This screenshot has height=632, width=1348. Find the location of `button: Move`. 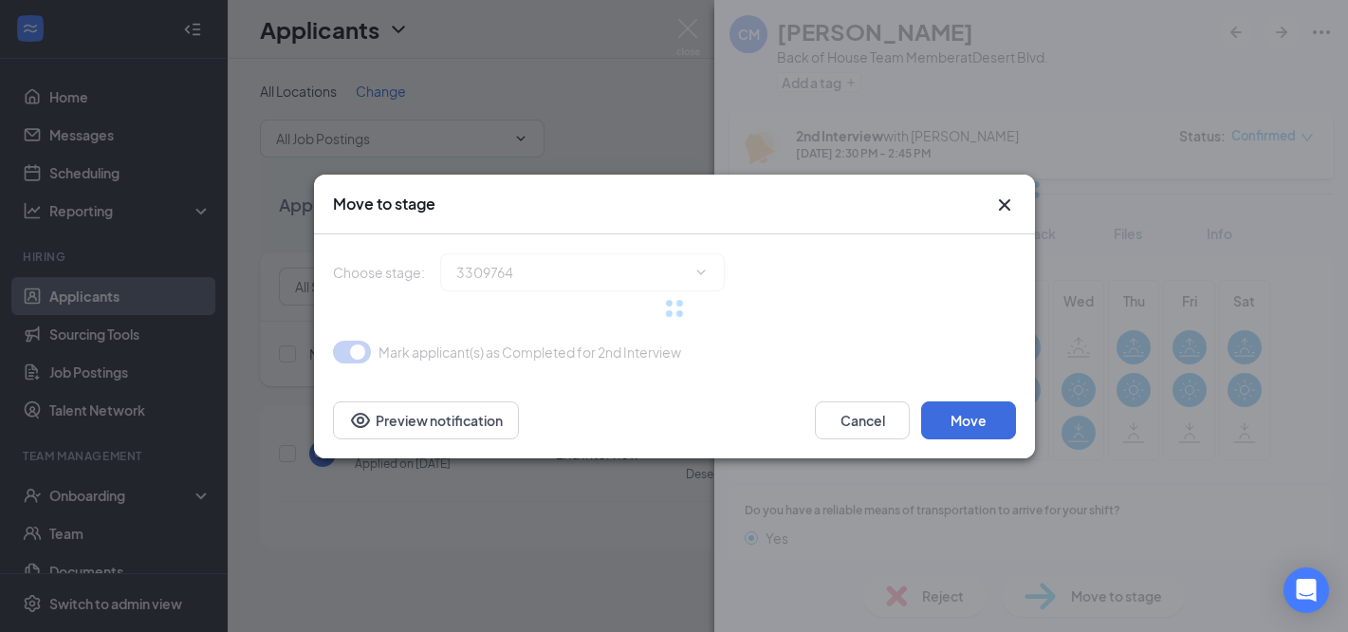

button: Move is located at coordinates (969, 420).